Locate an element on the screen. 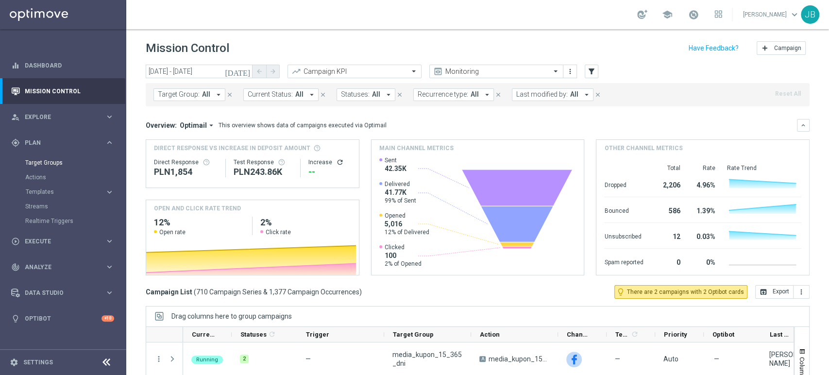 Image resolution: width=829 pixels, height=375 pixels. span: Click rate is located at coordinates (278, 232).